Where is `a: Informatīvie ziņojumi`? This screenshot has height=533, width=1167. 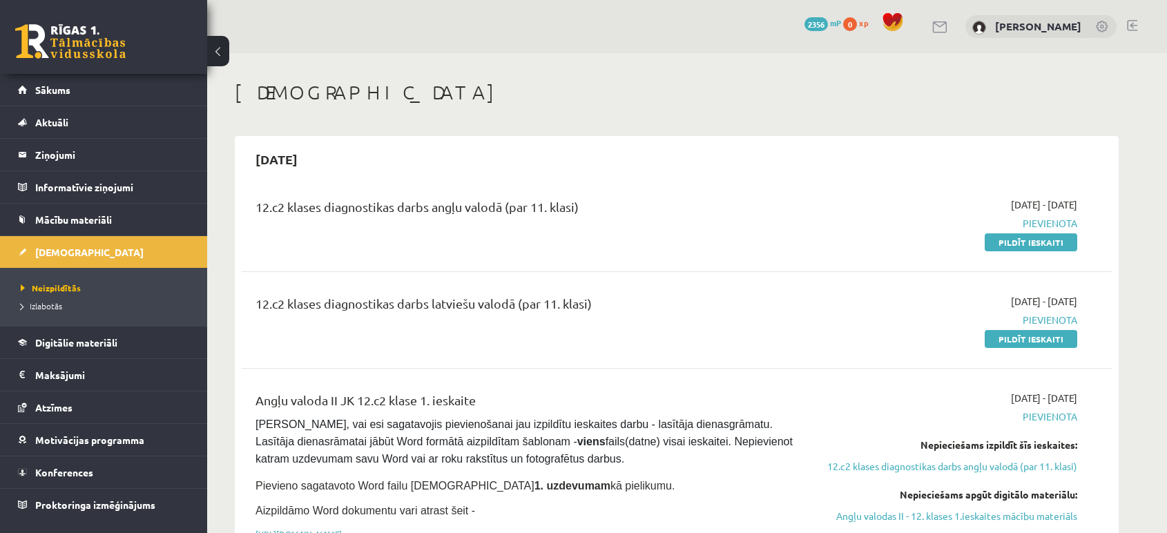
a: Informatīvie ziņojumi is located at coordinates (104, 187).